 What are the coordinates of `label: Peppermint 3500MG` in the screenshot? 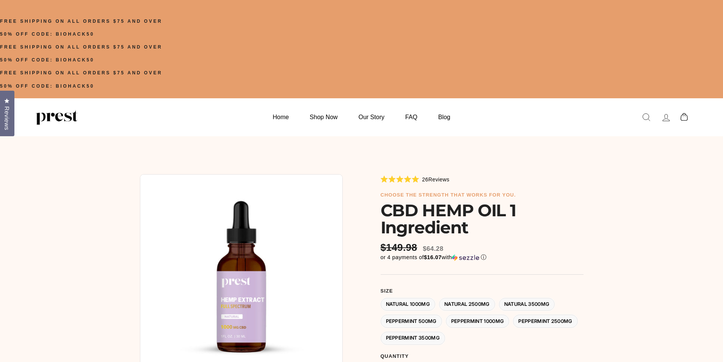 It's located at (413, 338).